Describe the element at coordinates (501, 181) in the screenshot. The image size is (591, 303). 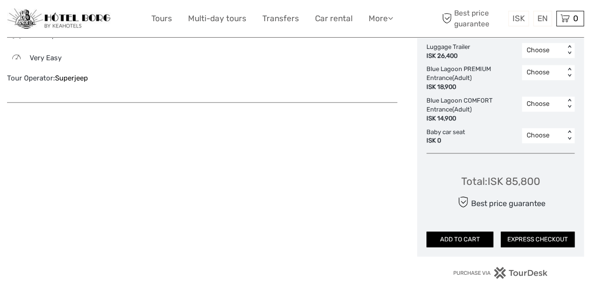
I see `div: Total : ISK 85,800` at that location.